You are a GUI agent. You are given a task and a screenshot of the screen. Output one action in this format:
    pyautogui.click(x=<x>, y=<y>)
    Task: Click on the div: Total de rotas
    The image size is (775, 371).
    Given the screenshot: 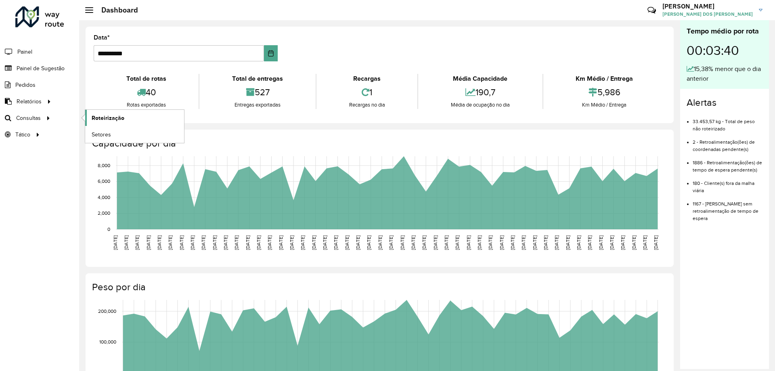 What is the action you would take?
    pyautogui.click(x=146, y=79)
    